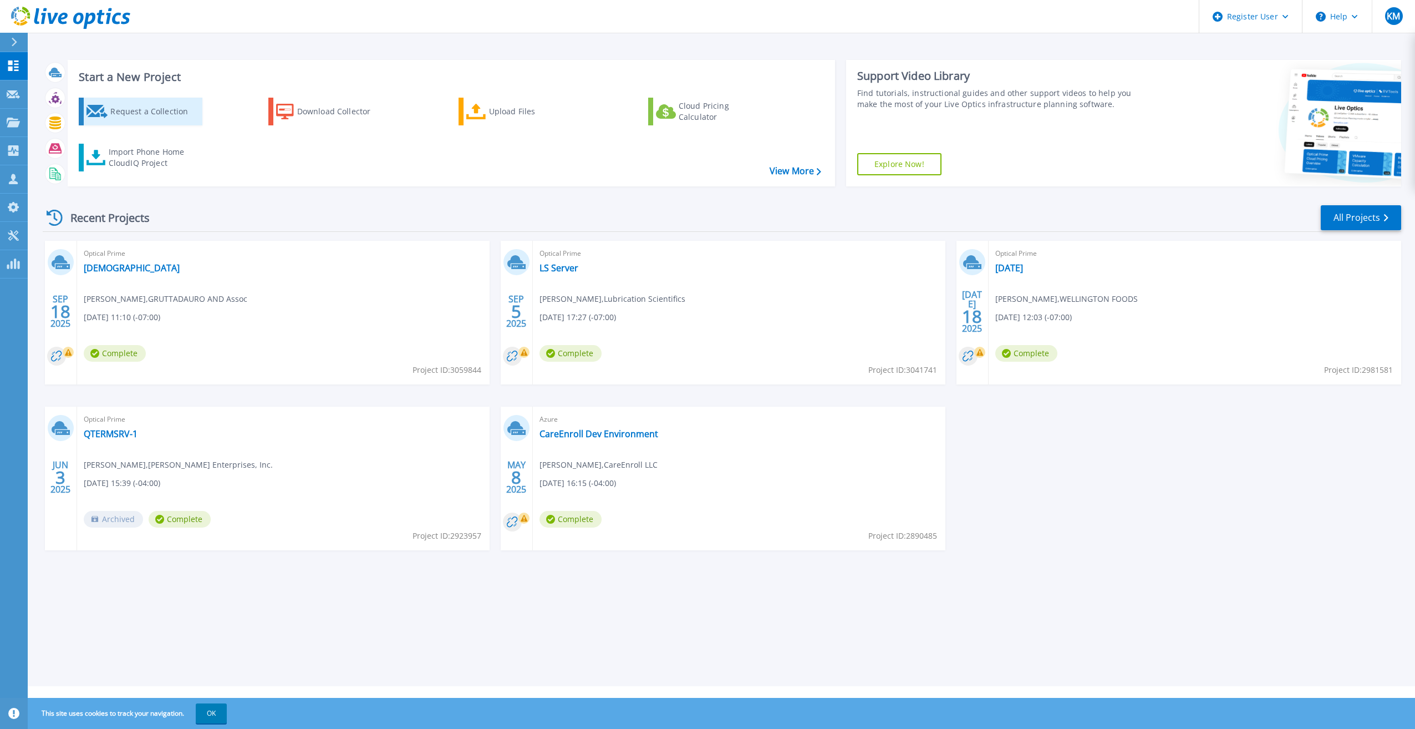 This screenshot has width=1415, height=729. Describe the element at coordinates (1361, 217) in the screenshot. I see `a: All Projects` at that location.